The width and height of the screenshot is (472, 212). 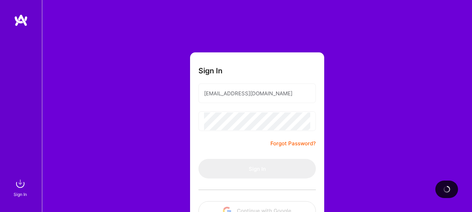 What do you see at coordinates (210, 71) in the screenshot?
I see `h3: Sign In` at bounding box center [210, 71].